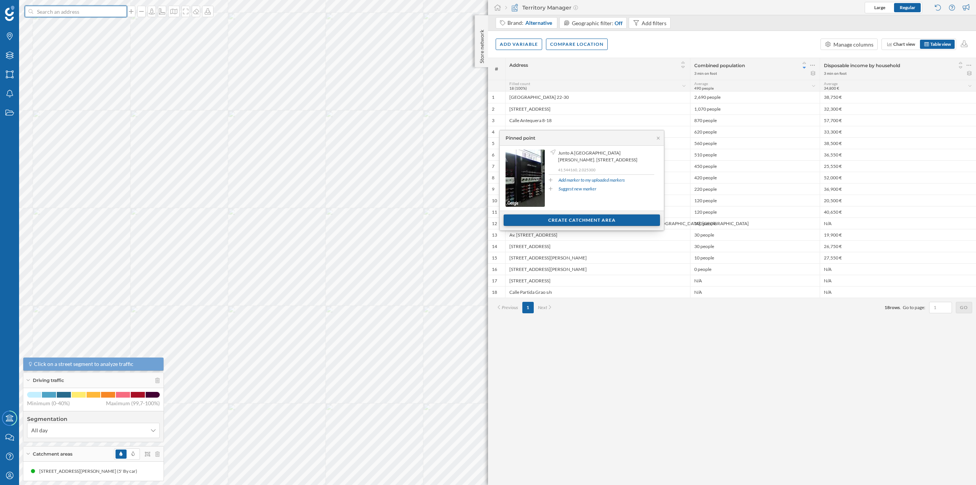 The image size is (976, 485). What do you see at coordinates (898, 200) in the screenshot?
I see `div: 20,500 €` at bounding box center [898, 200].